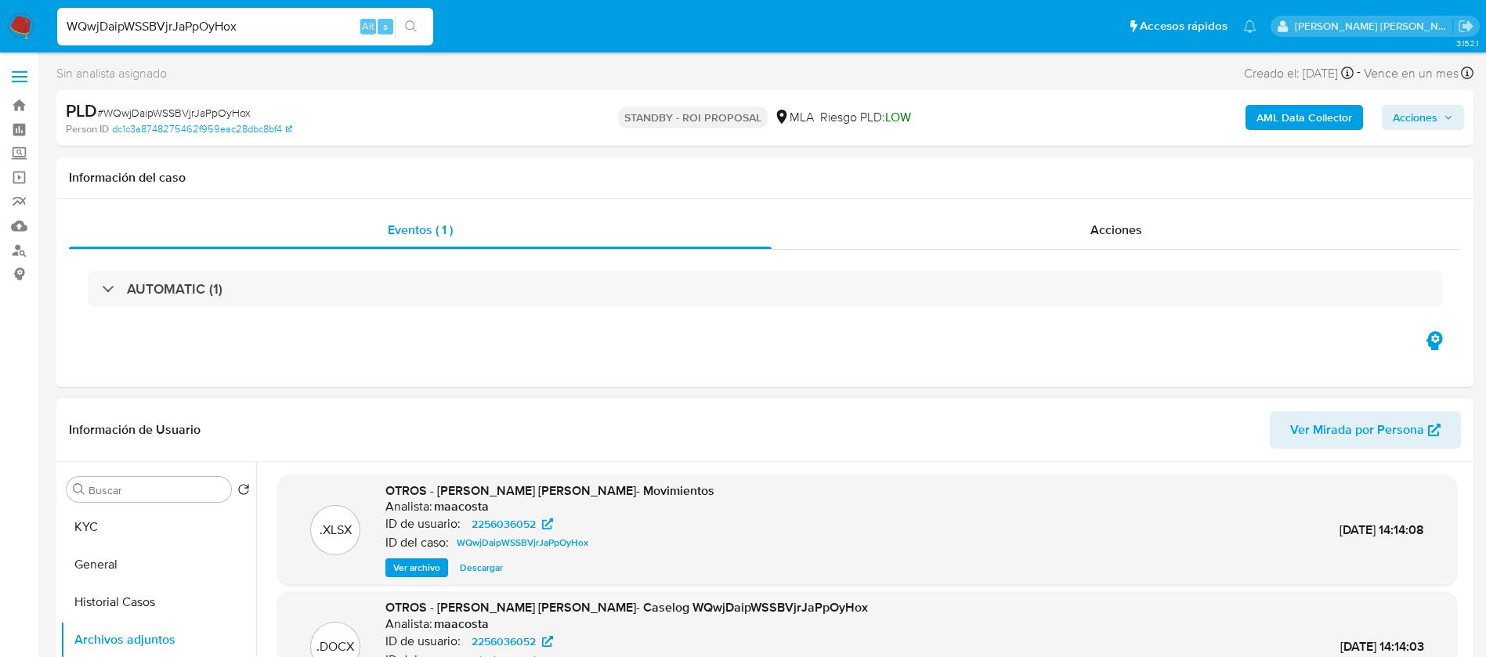  Describe the element at coordinates (764, 178) in the screenshot. I see `h1: Información del caso` at that location.